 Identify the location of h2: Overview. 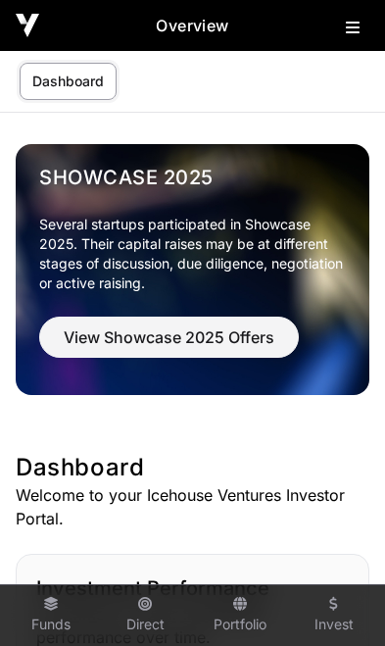
(192, 25).